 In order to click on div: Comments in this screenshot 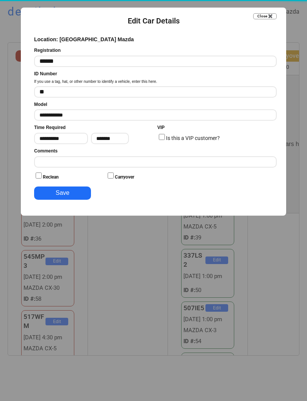, I will do `click(46, 151)`.